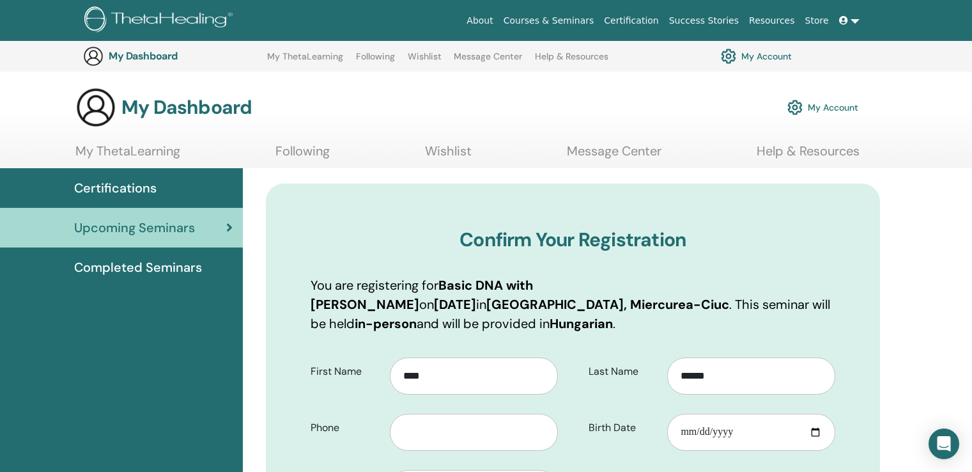 The image size is (972, 472). Describe the element at coordinates (138, 267) in the screenshot. I see `span: Completed Seminars` at that location.